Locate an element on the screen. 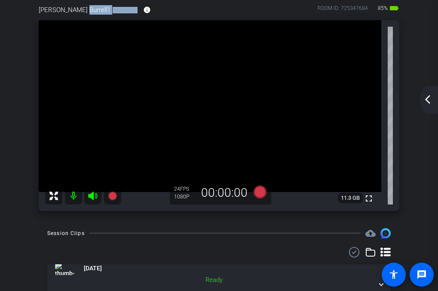 This screenshot has height=291, width=438. img: Session clips is located at coordinates (386, 233).